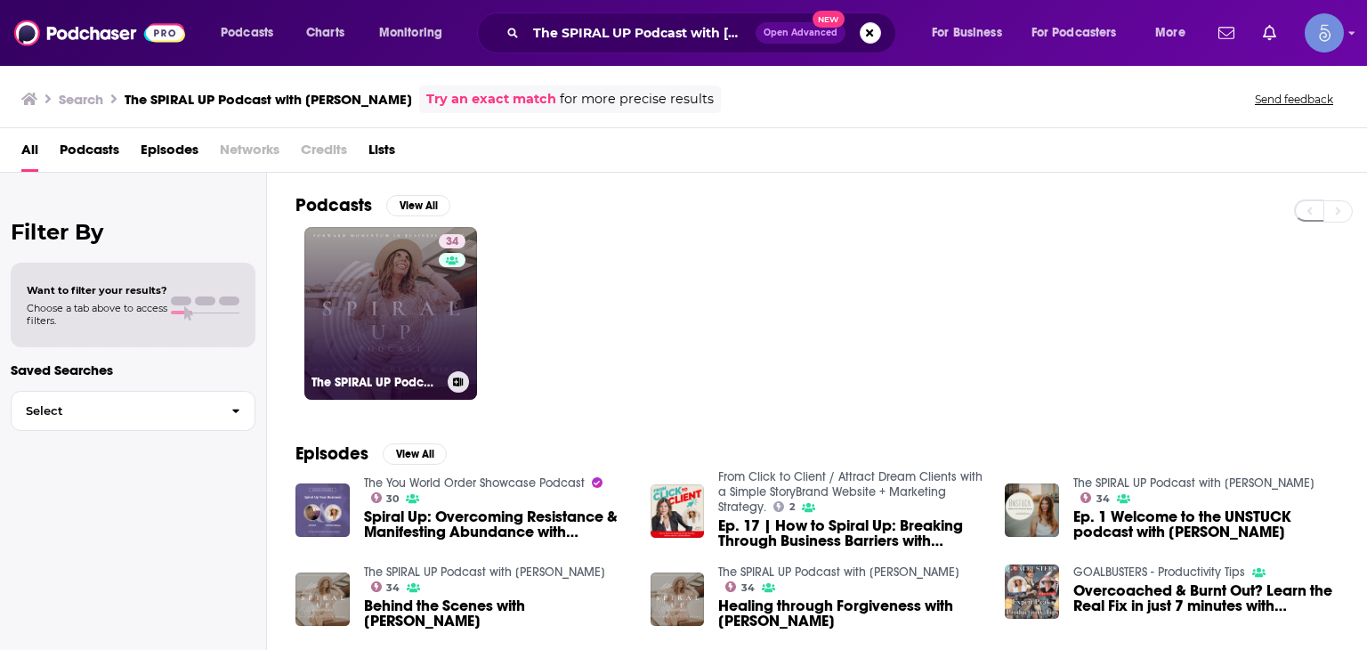  I want to click on p: Saved Searches, so click(133, 369).